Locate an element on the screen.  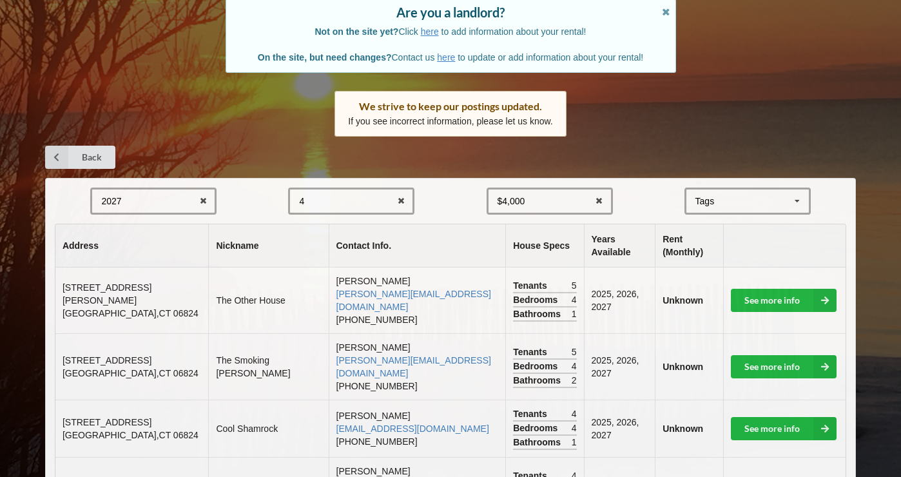
span: 2 is located at coordinates (574, 380).